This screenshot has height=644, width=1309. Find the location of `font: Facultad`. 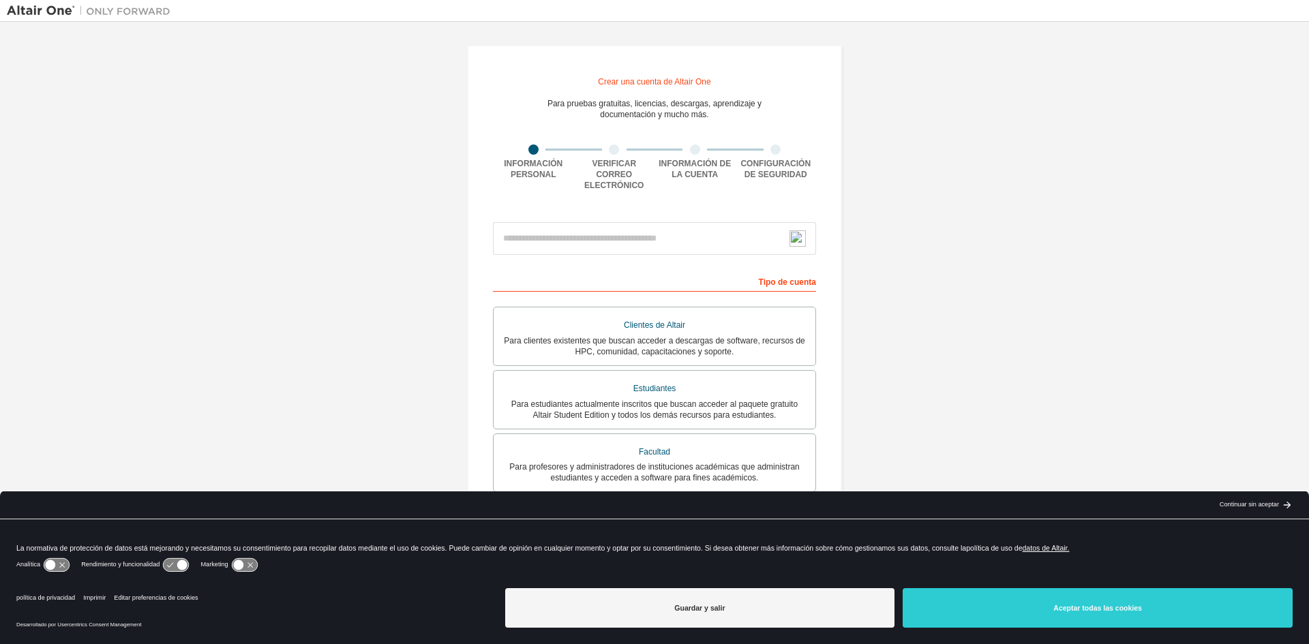

font: Facultad is located at coordinates (654, 452).